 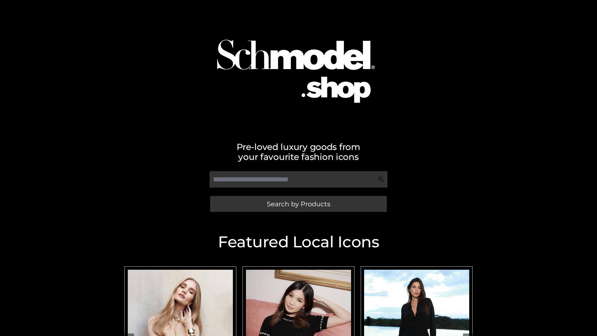 What do you see at coordinates (299, 204) in the screenshot?
I see `span: Search by Products` at bounding box center [299, 204].